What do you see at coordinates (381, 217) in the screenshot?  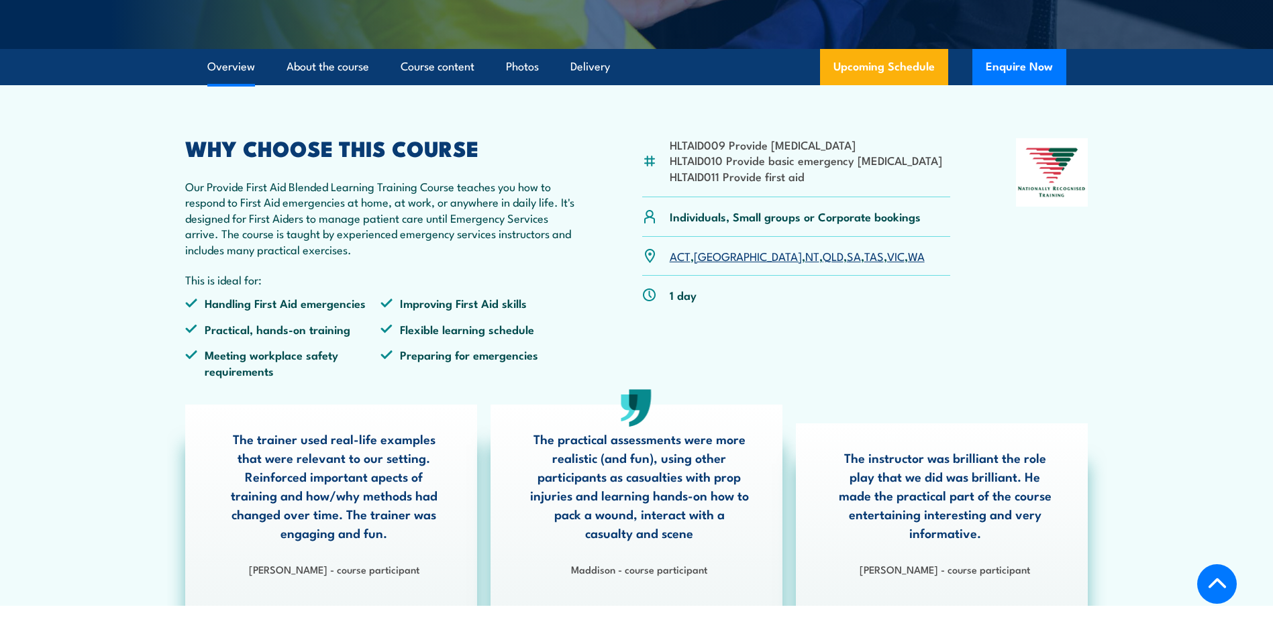 I see `p: Our Provide First Aid Blended Learning Training Course teaches you how to respond to First Aid em...` at bounding box center [381, 217].